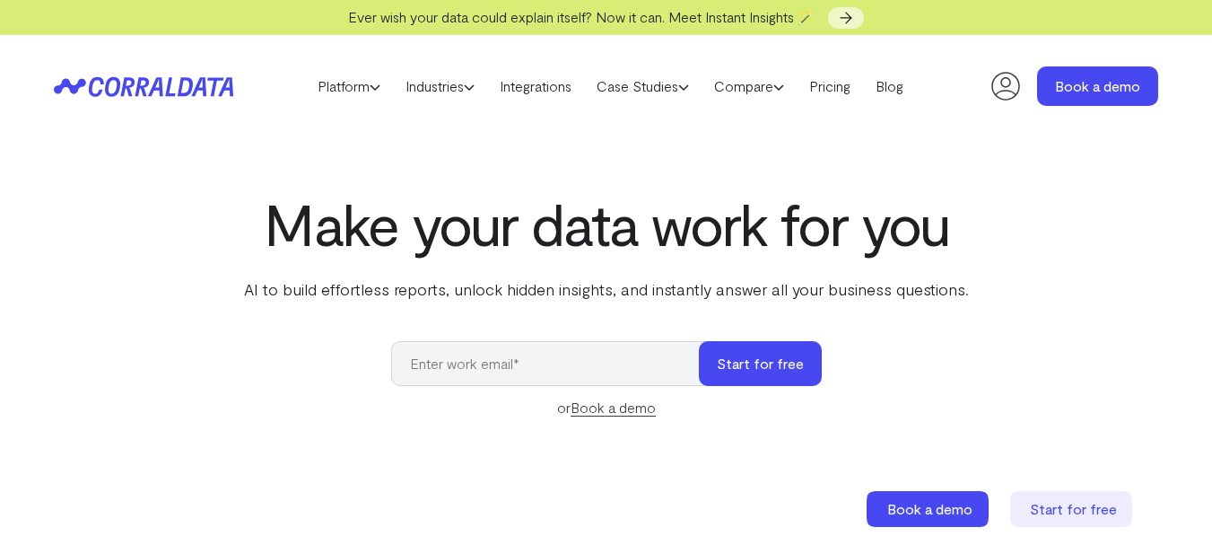 The width and height of the screenshot is (1212, 545). Describe the element at coordinates (440, 86) in the screenshot. I see `a: Industries` at that location.